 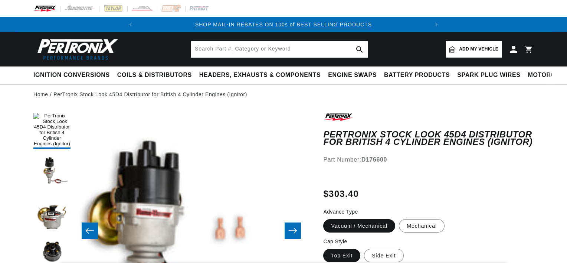 I want to click on span: Ignition Conversions, so click(x=72, y=75).